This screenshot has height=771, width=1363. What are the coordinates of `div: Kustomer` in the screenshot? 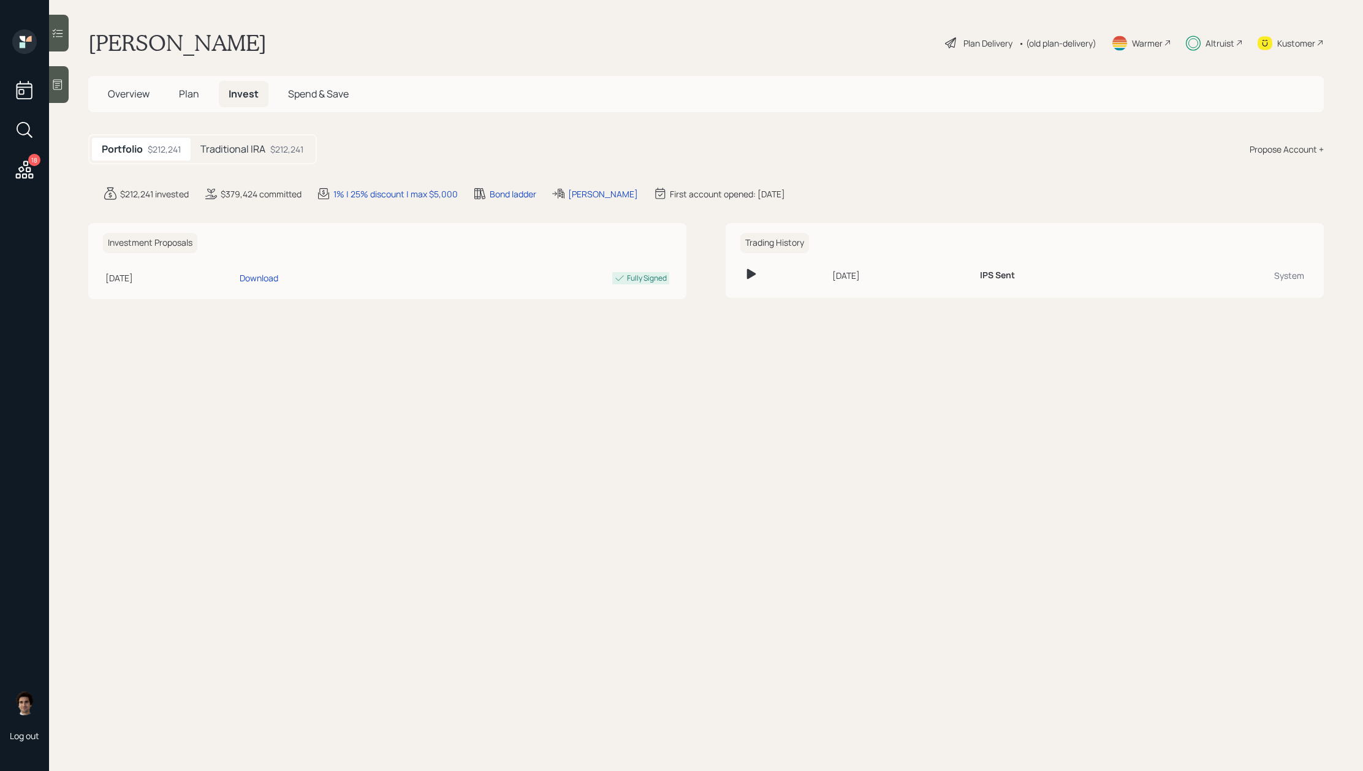 It's located at (1296, 43).